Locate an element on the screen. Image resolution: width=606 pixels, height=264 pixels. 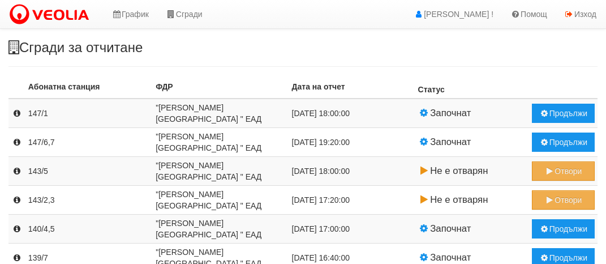
label: Дата на отчет is located at coordinates (319, 87).